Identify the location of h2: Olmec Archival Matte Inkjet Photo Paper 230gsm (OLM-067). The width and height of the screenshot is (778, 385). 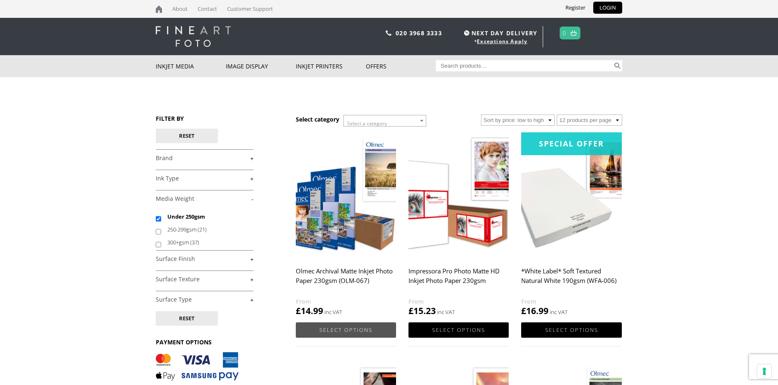
(346, 280).